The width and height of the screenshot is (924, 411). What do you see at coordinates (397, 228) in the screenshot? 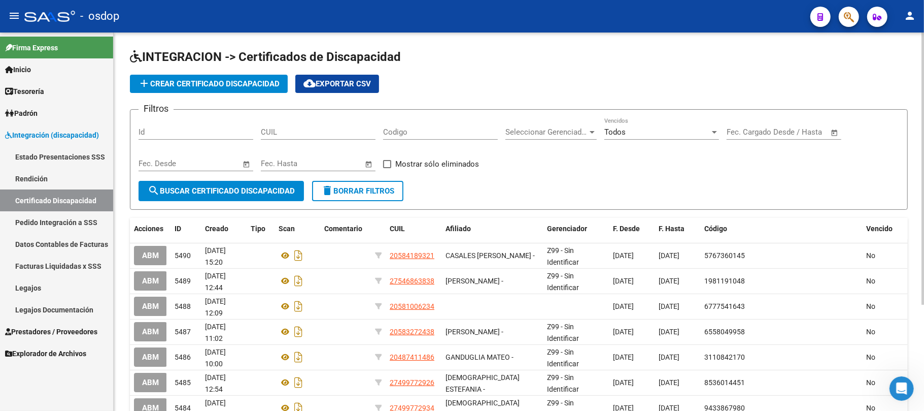
I see `span: CUIL` at bounding box center [397, 228].